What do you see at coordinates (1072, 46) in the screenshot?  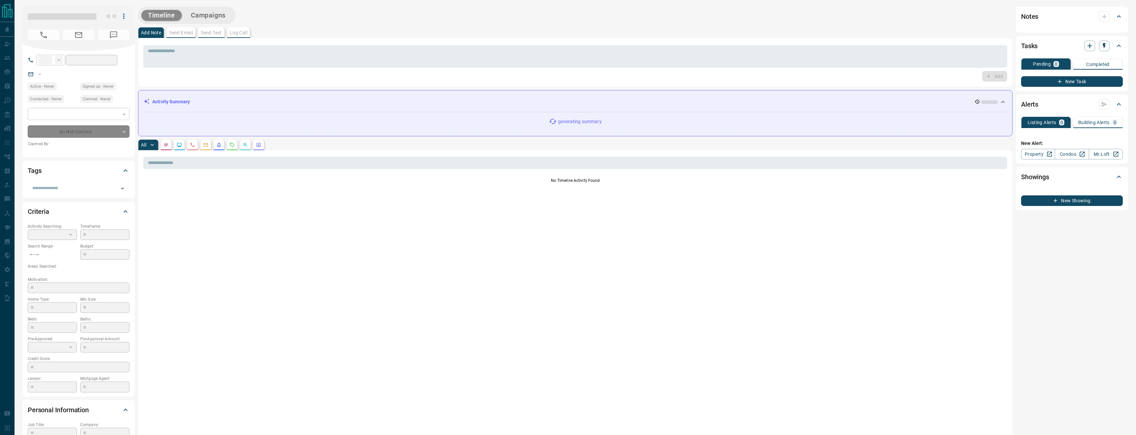 I see `div: Tasks` at bounding box center [1072, 46].